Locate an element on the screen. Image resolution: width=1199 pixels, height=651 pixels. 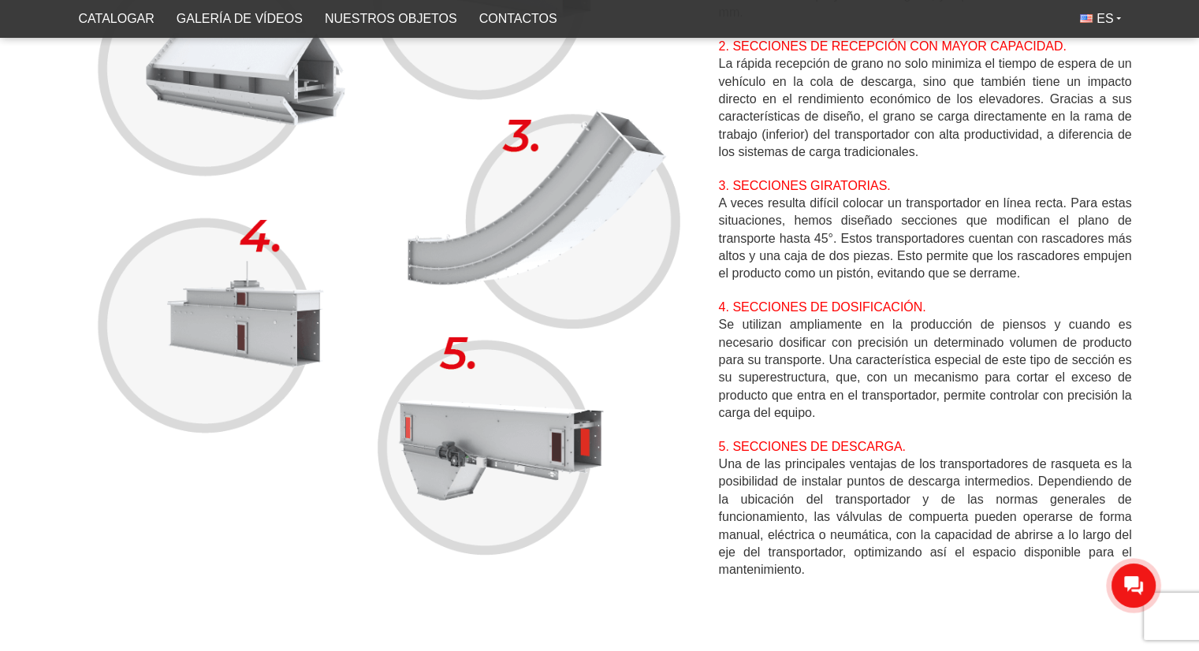
a: Contactos is located at coordinates (518, 19).